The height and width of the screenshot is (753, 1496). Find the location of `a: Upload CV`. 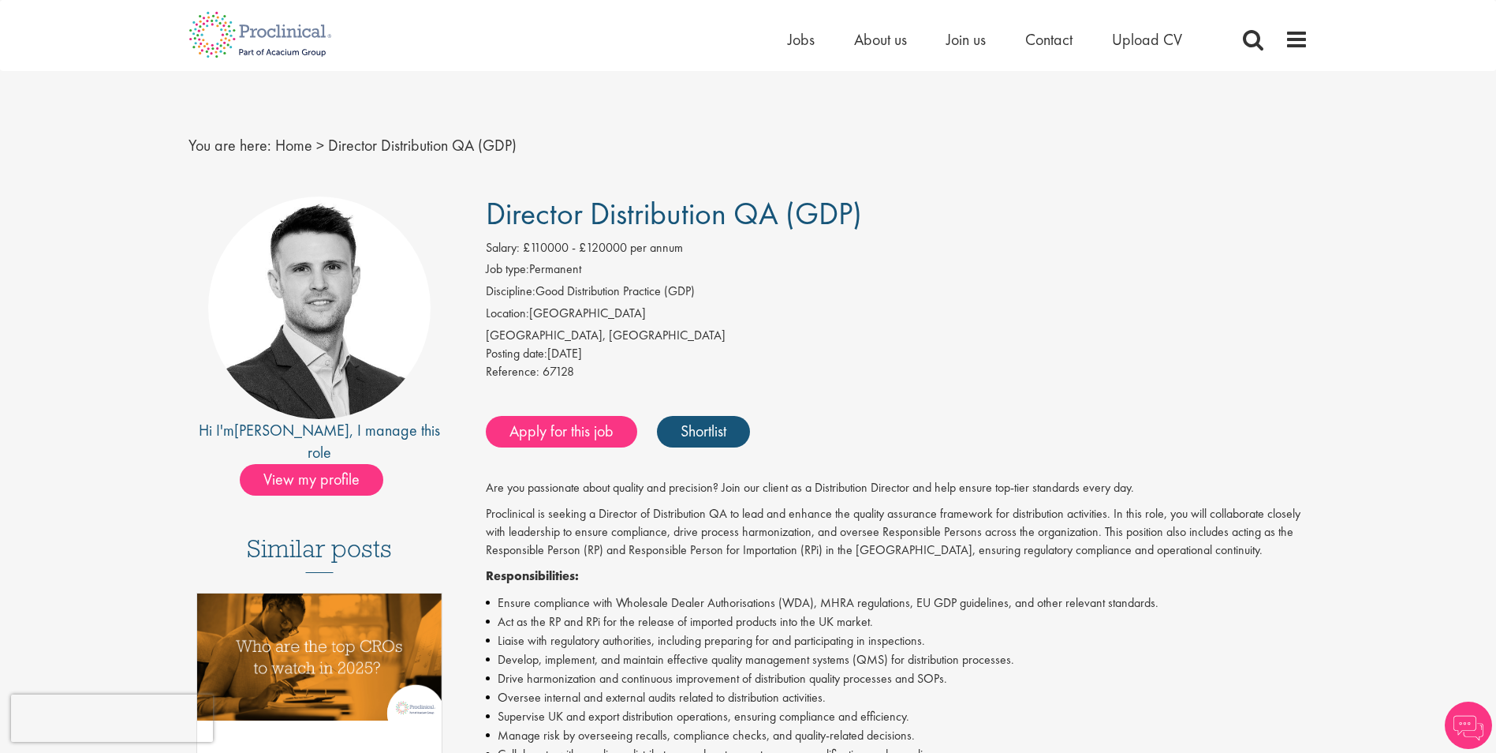

a: Upload CV is located at coordinates (1147, 39).